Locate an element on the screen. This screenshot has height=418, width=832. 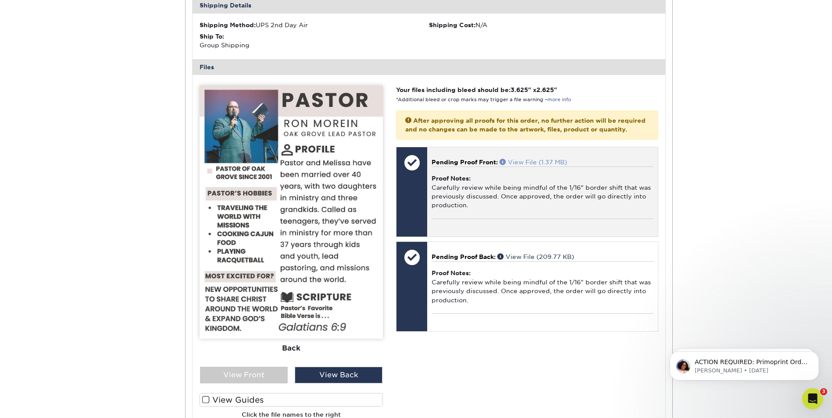
strong: Your files including bleed should be: " x " is located at coordinates (476, 90).